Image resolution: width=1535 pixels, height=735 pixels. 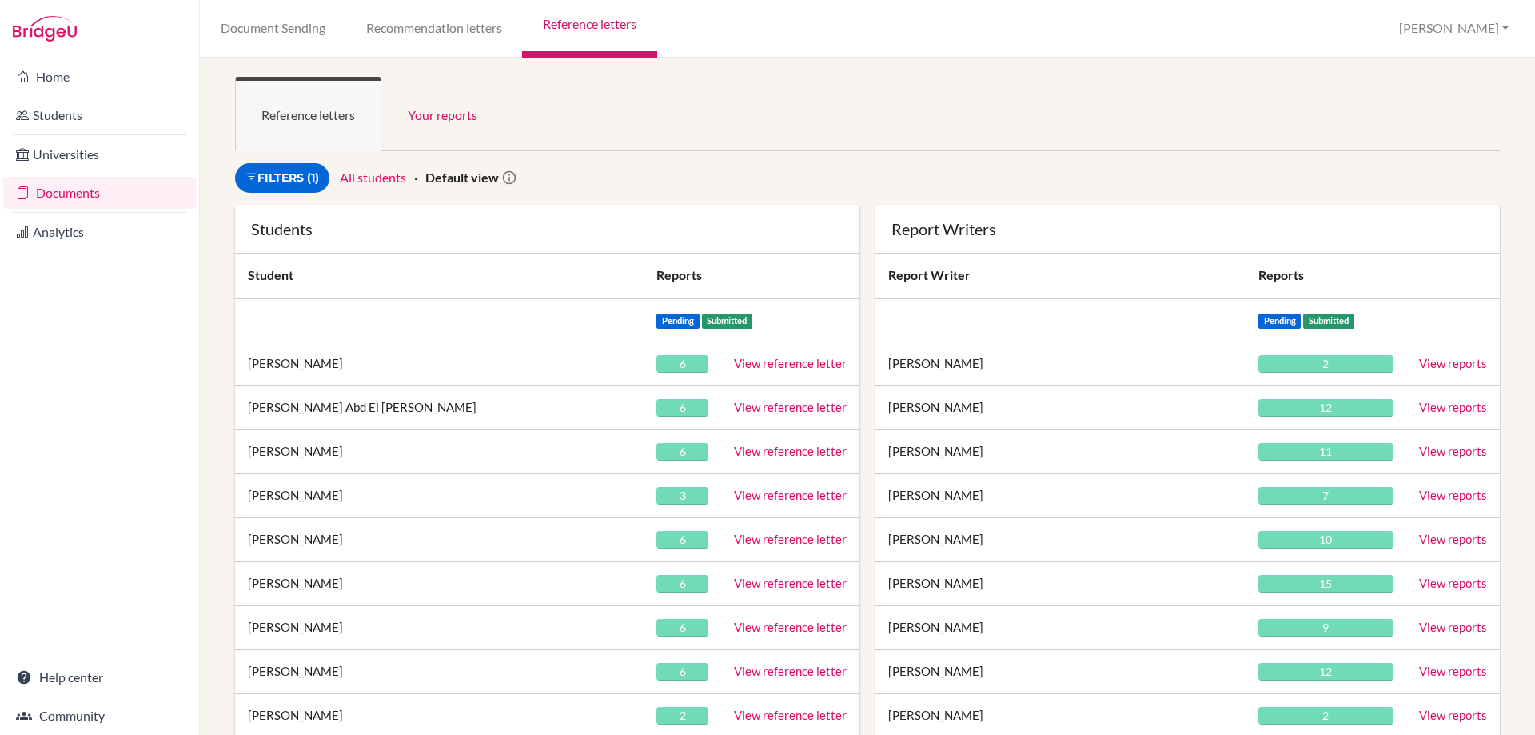 I want to click on img: Bridge-U, so click(x=45, y=29).